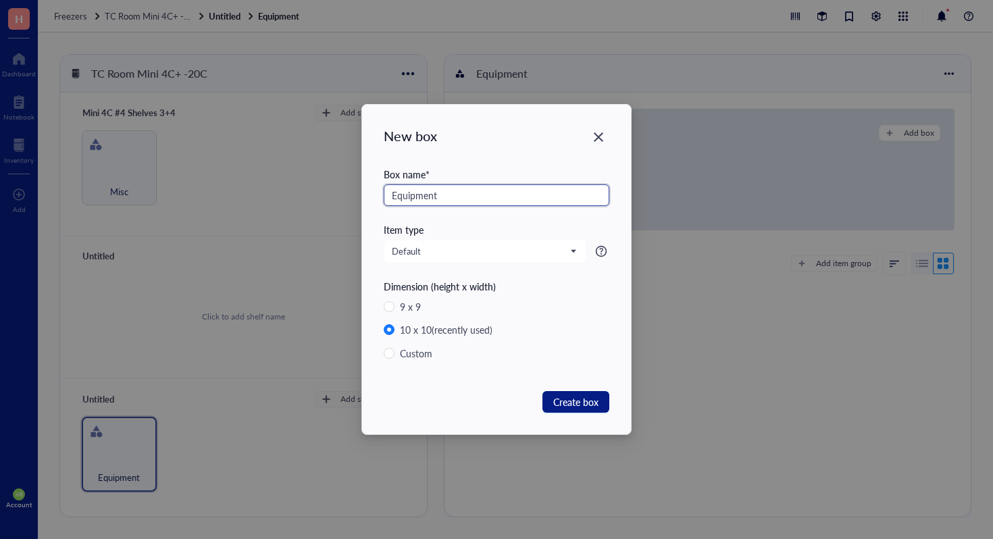 The image size is (993, 539). What do you see at coordinates (416, 353) in the screenshot?
I see `div: Custom` at bounding box center [416, 353].